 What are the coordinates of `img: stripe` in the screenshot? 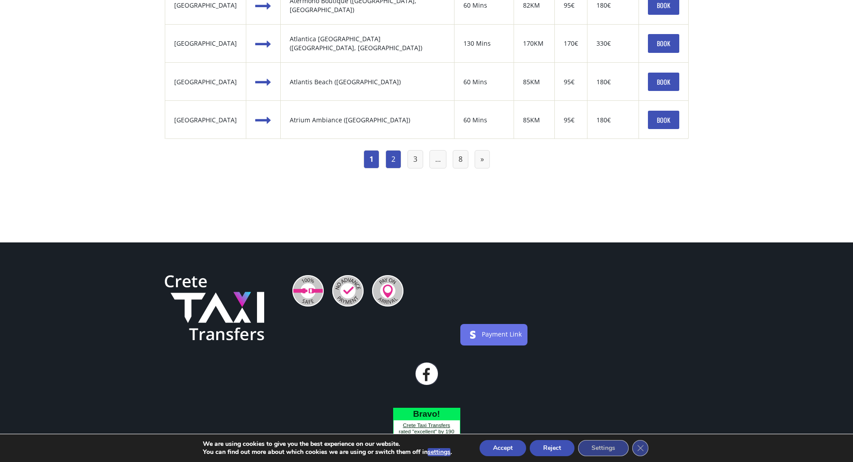 It's located at (473, 334).